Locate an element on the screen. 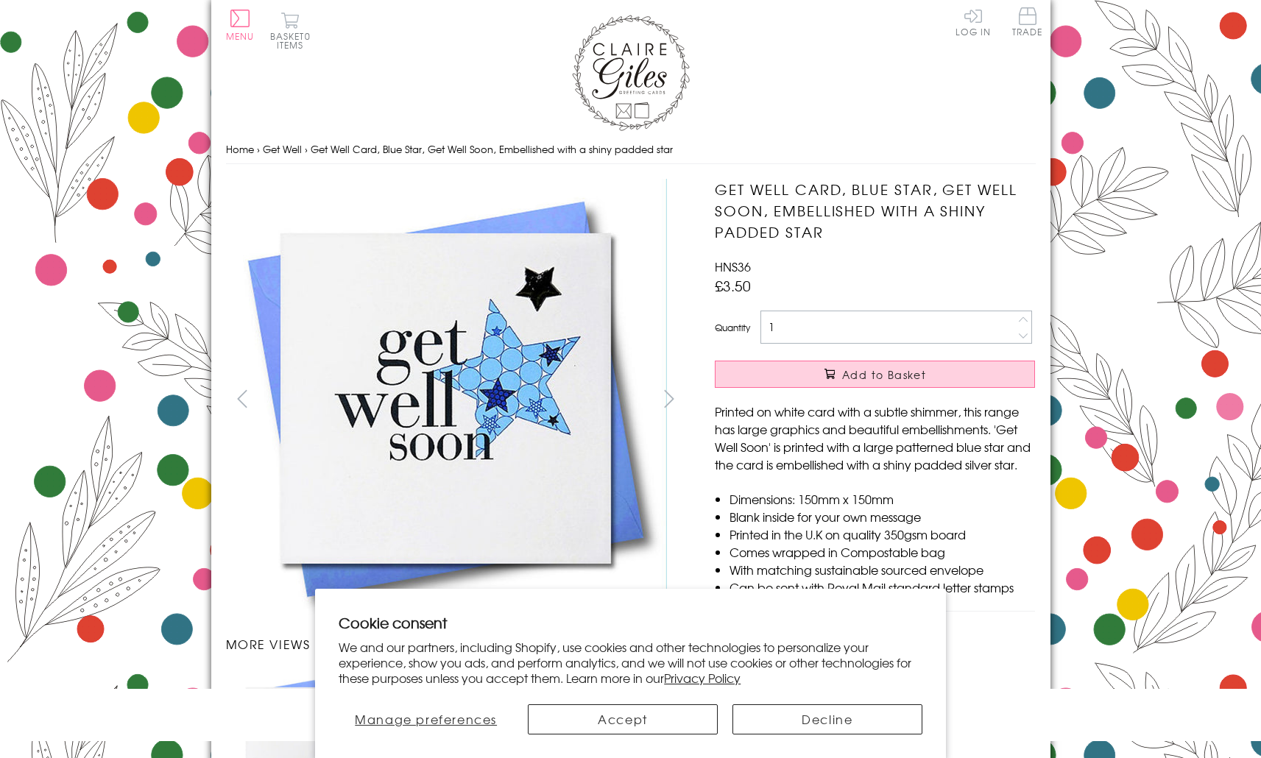 This screenshot has height=758, width=1261. span: Manage preferences is located at coordinates (426, 719).